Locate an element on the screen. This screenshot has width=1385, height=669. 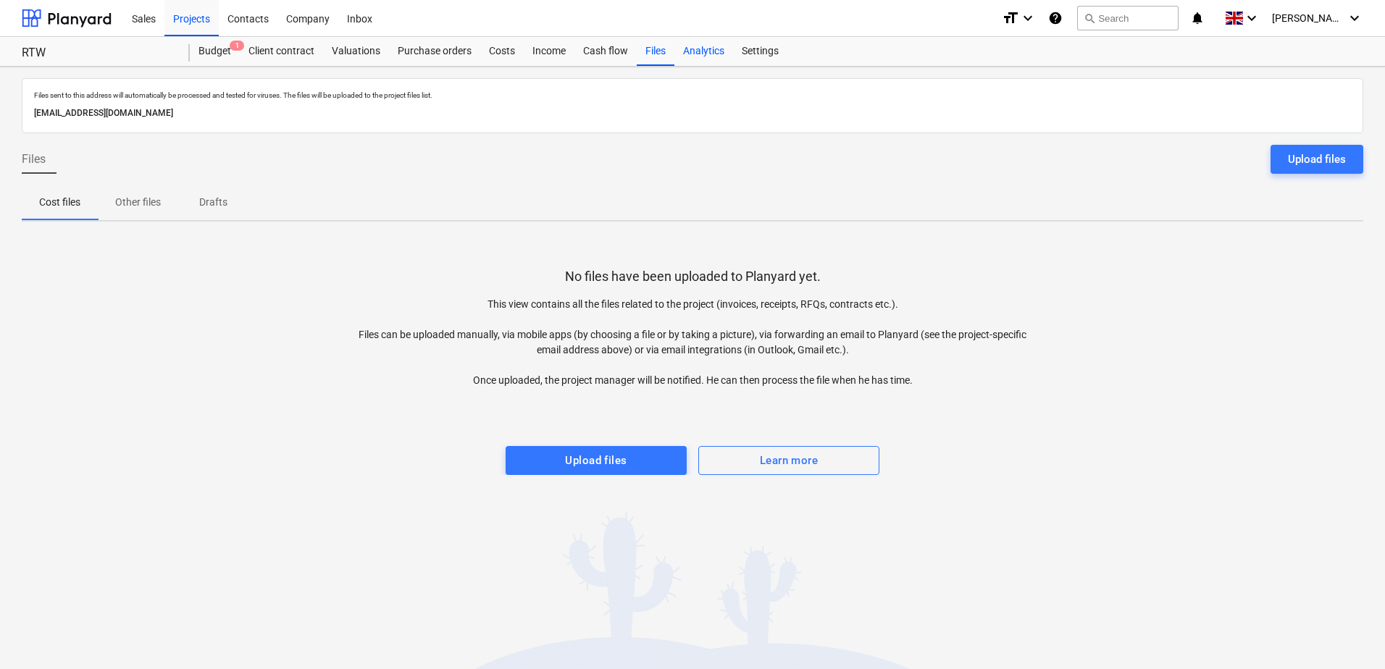
a: Valuations is located at coordinates (356, 51).